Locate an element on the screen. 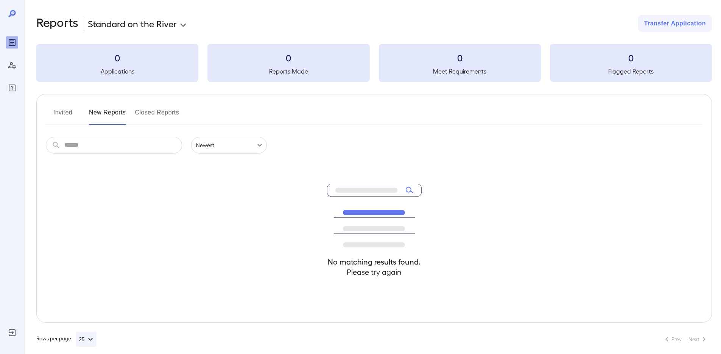 The width and height of the screenshot is (721, 354). button: New Reports is located at coordinates (108, 115).